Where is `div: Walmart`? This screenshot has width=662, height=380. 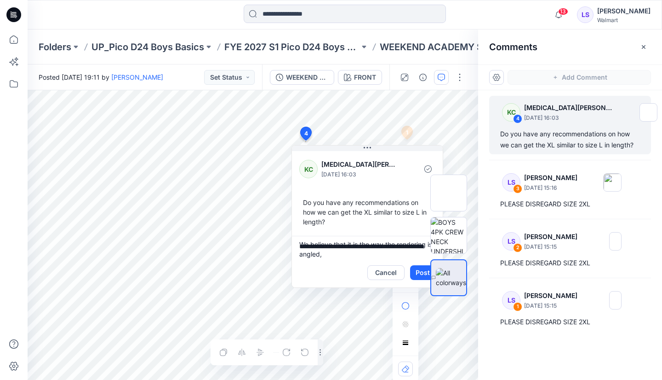
div: Walmart is located at coordinates (624, 20).